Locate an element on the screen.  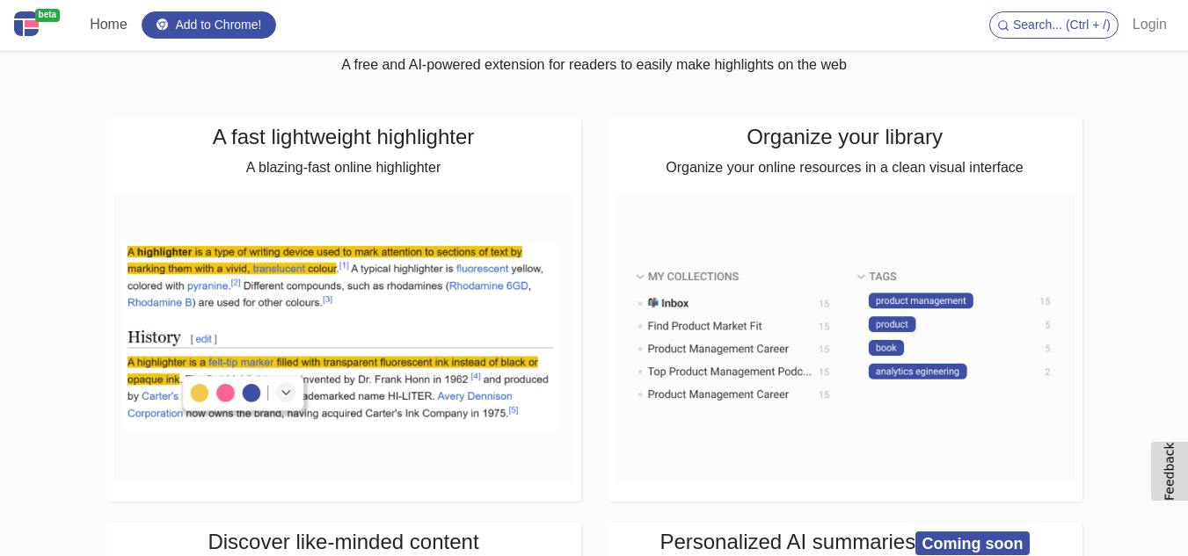
span: Search... (Ctrl + /) is located at coordinates (1061, 25).